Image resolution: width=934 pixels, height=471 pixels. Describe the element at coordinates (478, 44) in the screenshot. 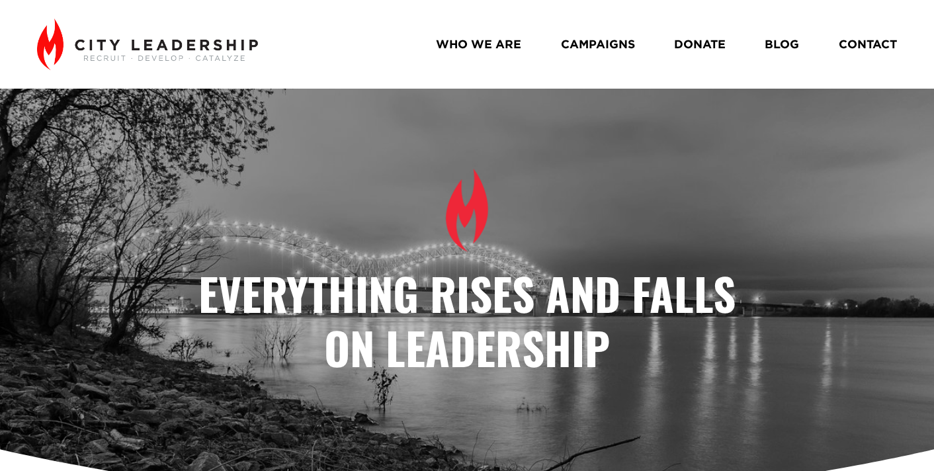

I see `a: WHO WE ARE` at that location.